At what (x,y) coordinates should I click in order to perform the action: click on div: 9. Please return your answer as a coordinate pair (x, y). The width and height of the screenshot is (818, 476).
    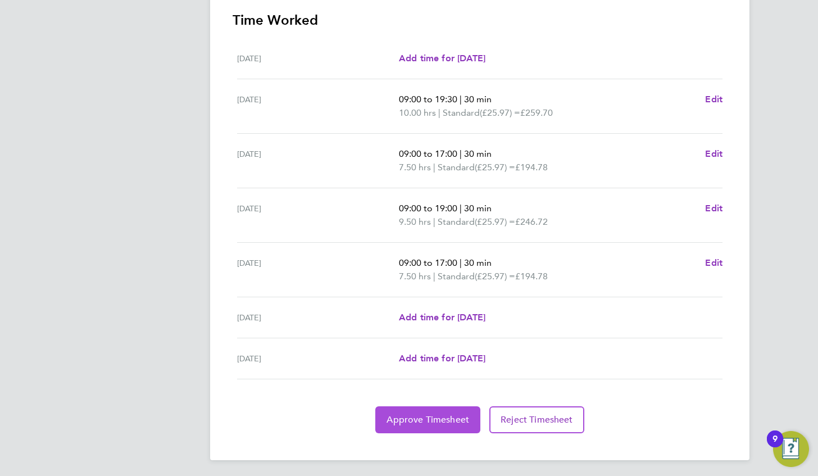
    Looking at the image, I should click on (775, 446).